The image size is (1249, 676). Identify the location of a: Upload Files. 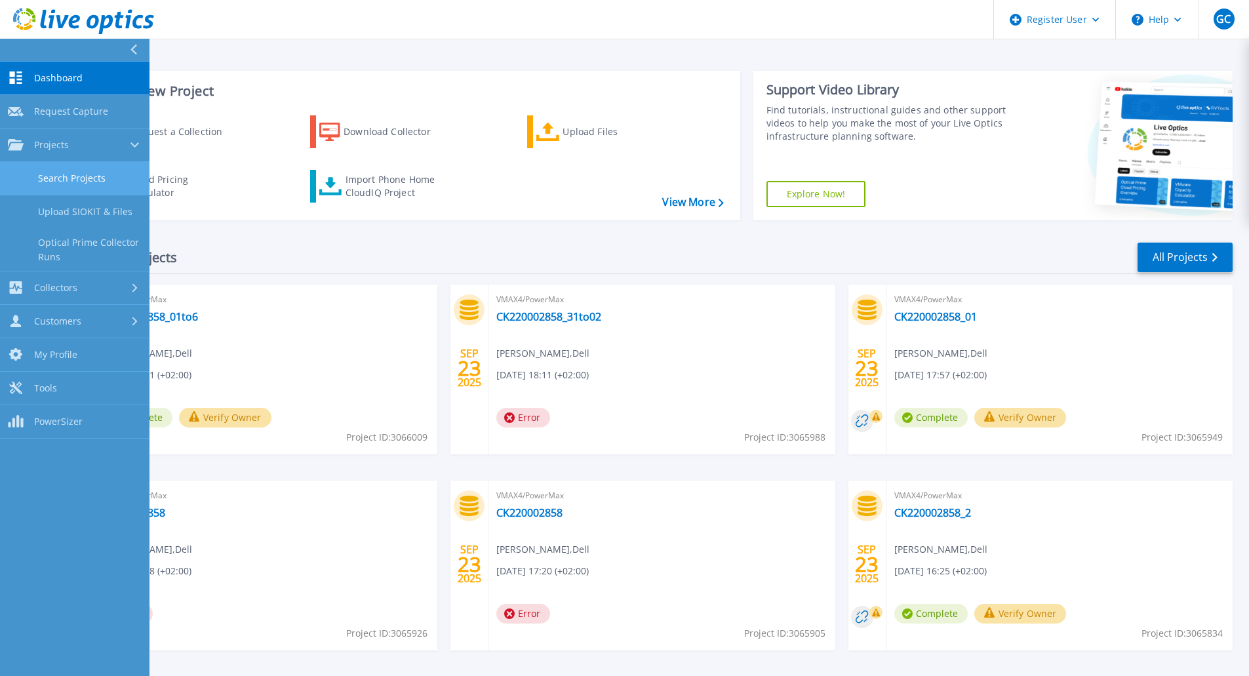
(600, 132).